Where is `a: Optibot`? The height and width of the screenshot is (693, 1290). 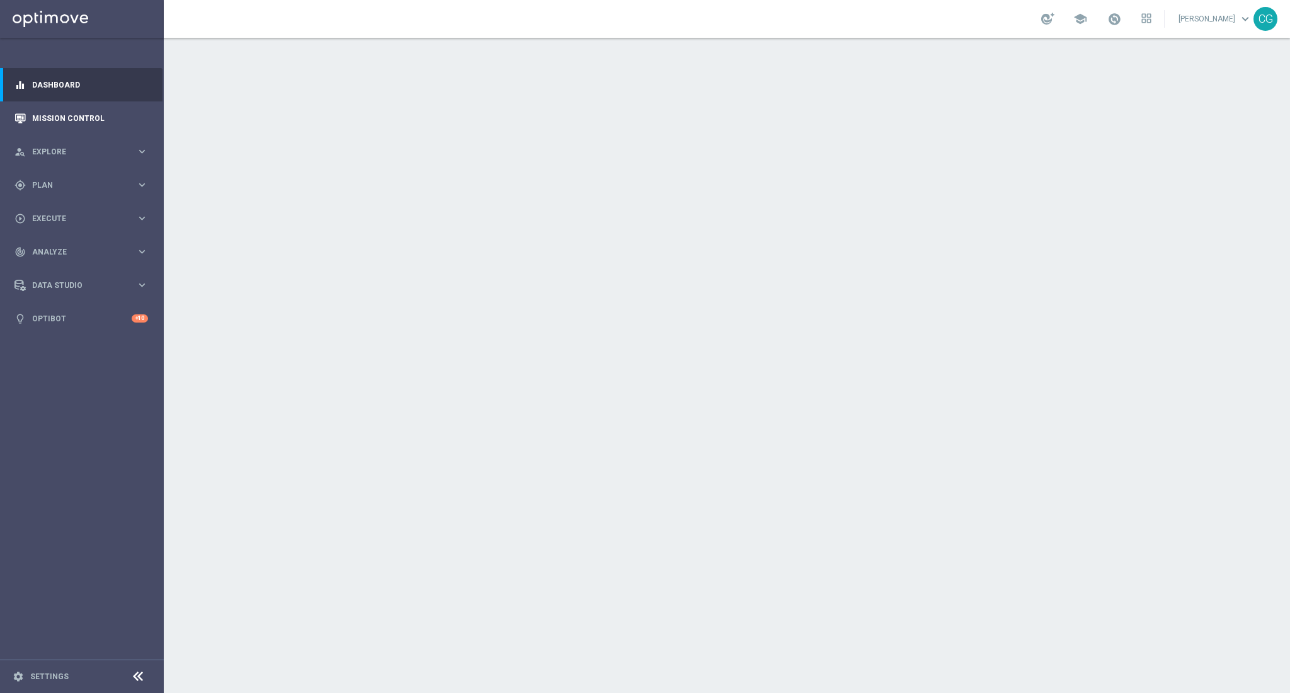 a: Optibot is located at coordinates (82, 318).